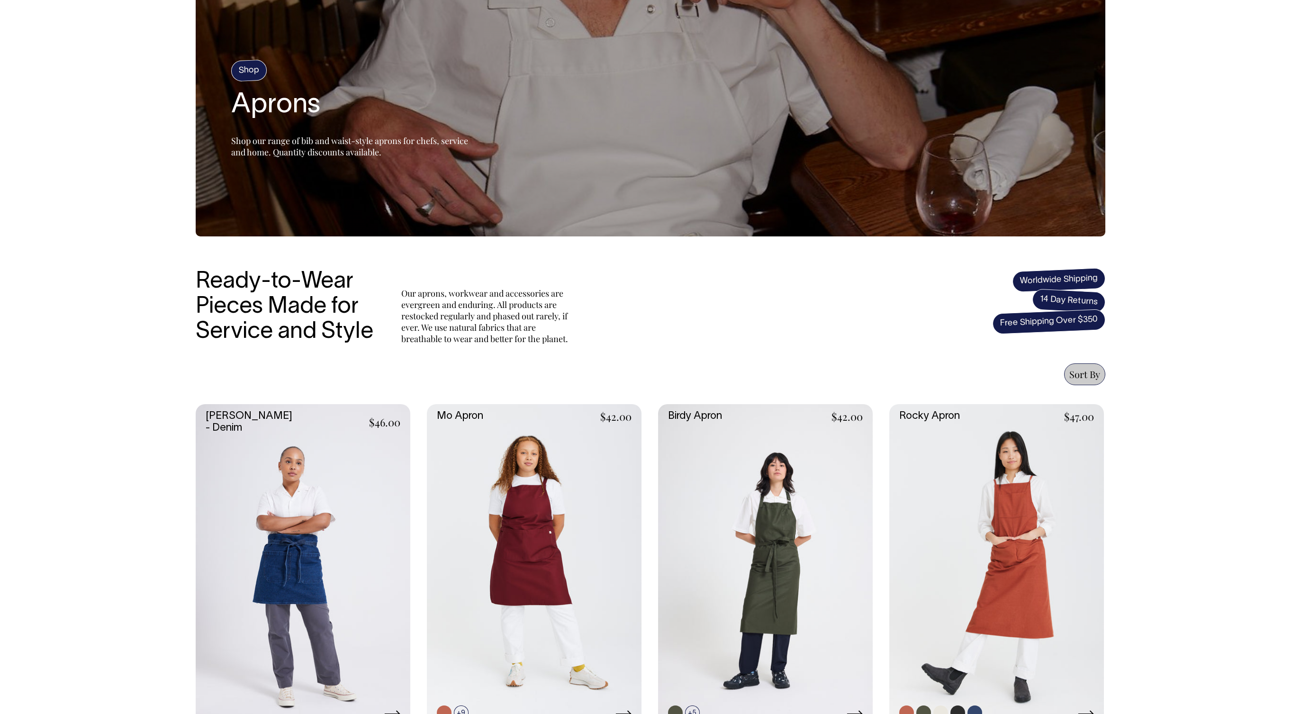  Describe the element at coordinates (350, 146) in the screenshot. I see `span: Shop our range of bib and waist-style aprons for chefs, service and home. Quantity discounts avai...` at that location.